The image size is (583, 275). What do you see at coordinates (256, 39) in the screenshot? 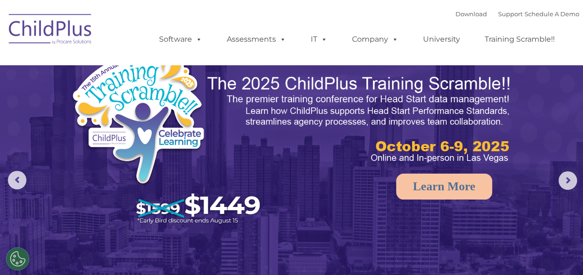
I see `a: Assessments` at bounding box center [256, 39].